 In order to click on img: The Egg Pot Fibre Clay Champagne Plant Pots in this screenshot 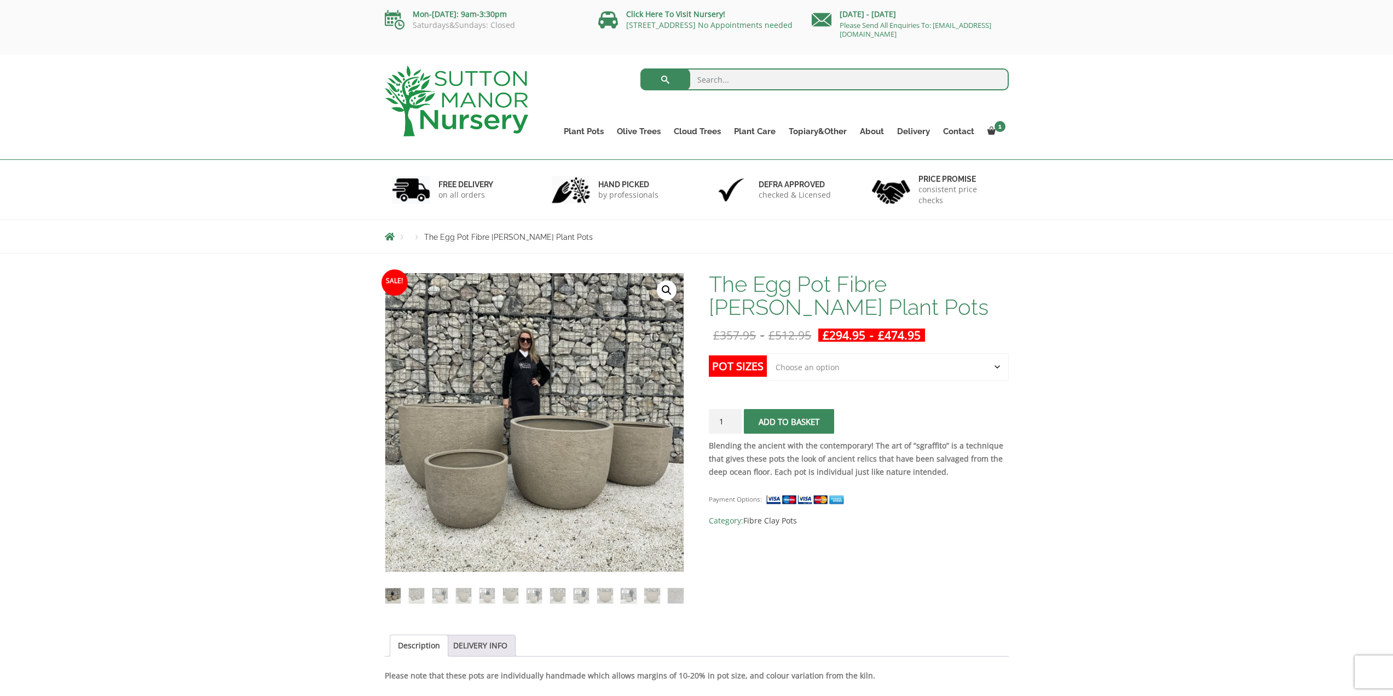, I will do `click(393, 595)`.